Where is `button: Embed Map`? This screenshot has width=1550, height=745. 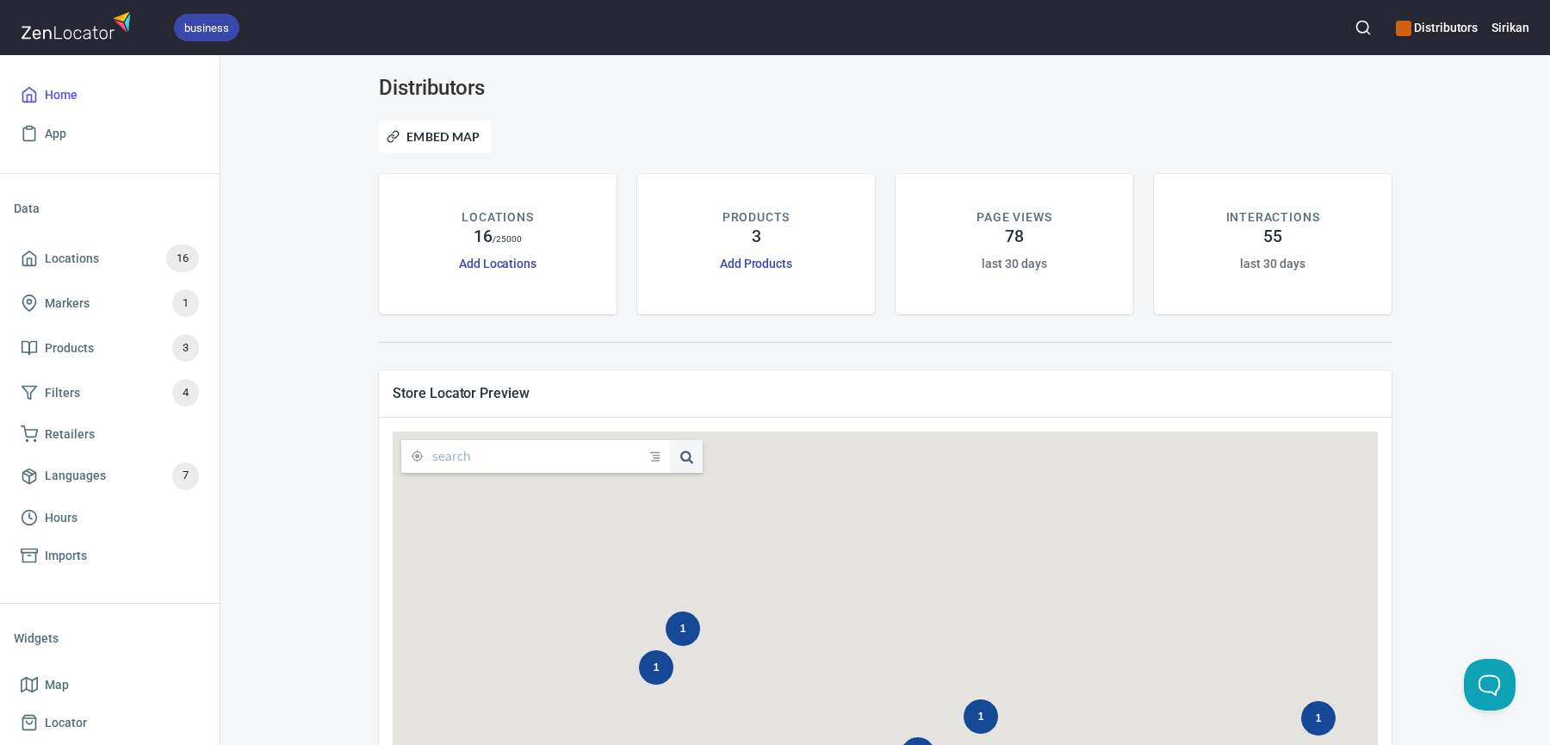
button: Embed Map is located at coordinates (435, 137).